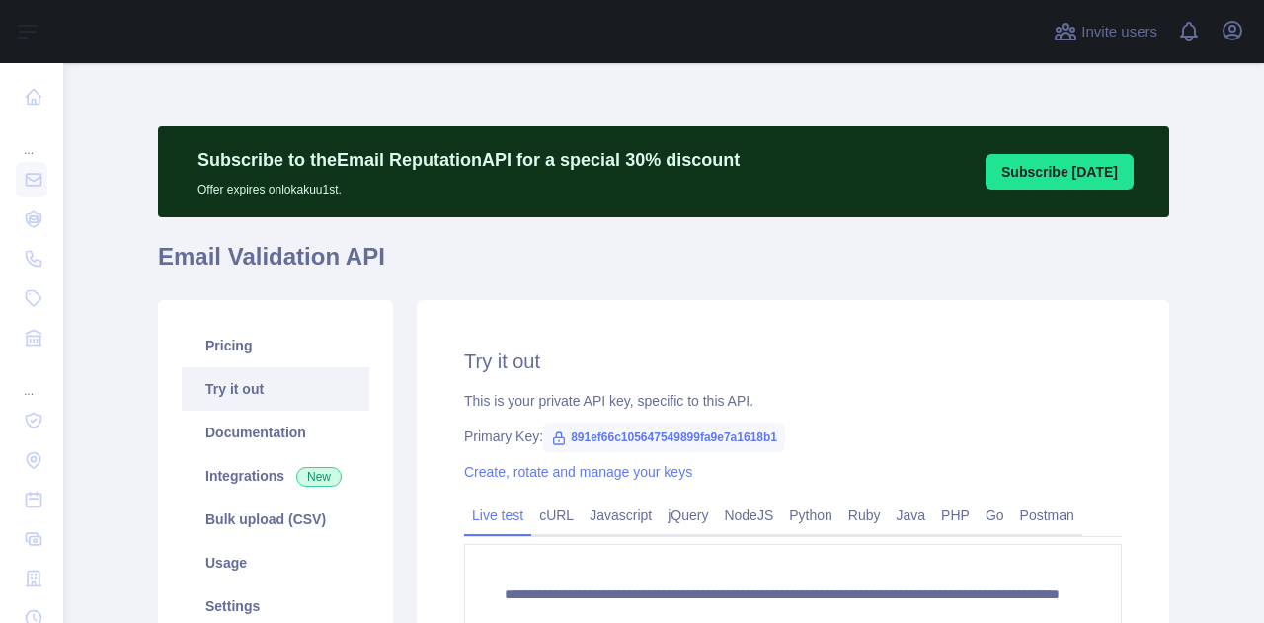  What do you see at coordinates (276, 389) in the screenshot?
I see `a: Try it out` at bounding box center [276, 389].